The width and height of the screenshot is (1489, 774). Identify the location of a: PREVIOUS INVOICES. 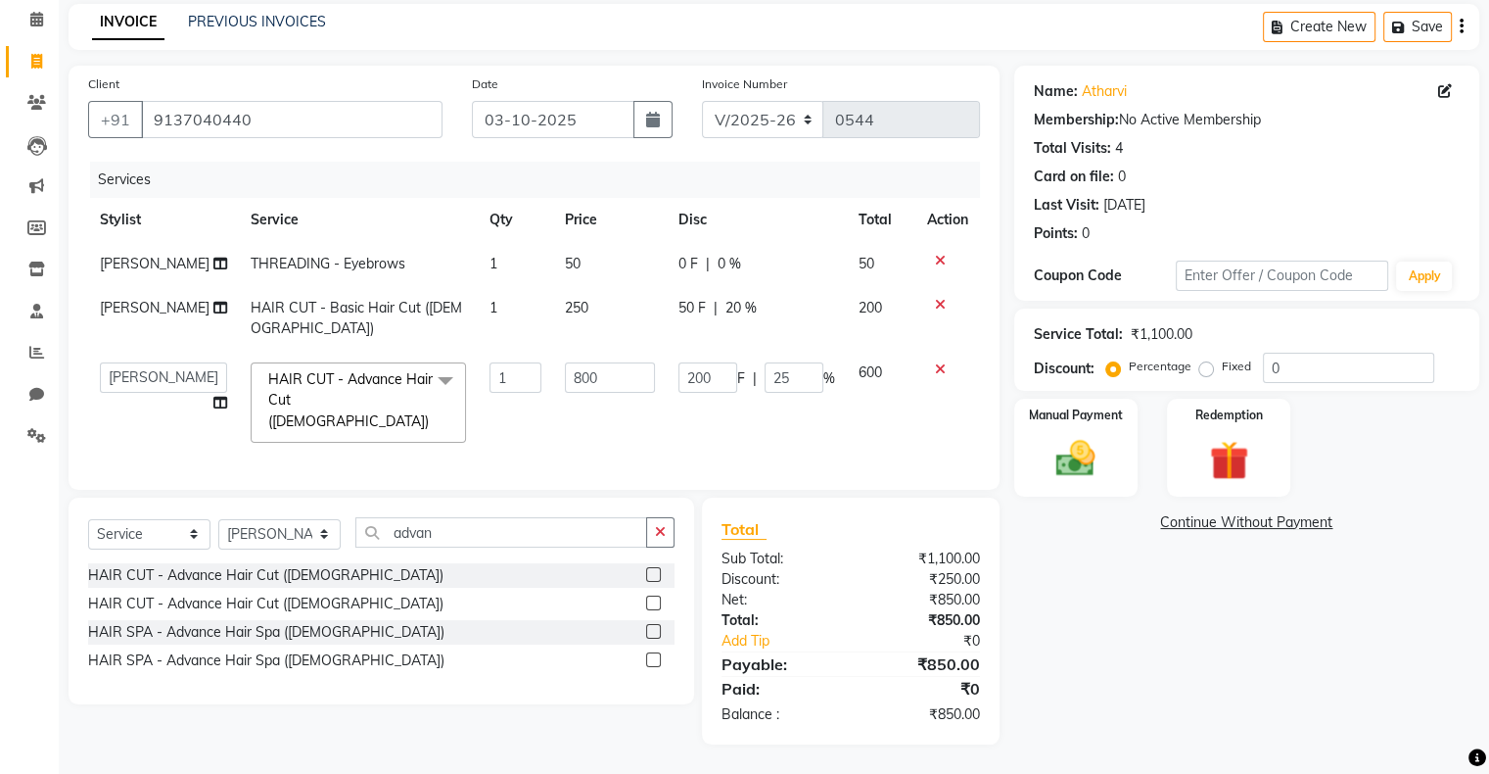
(257, 22).